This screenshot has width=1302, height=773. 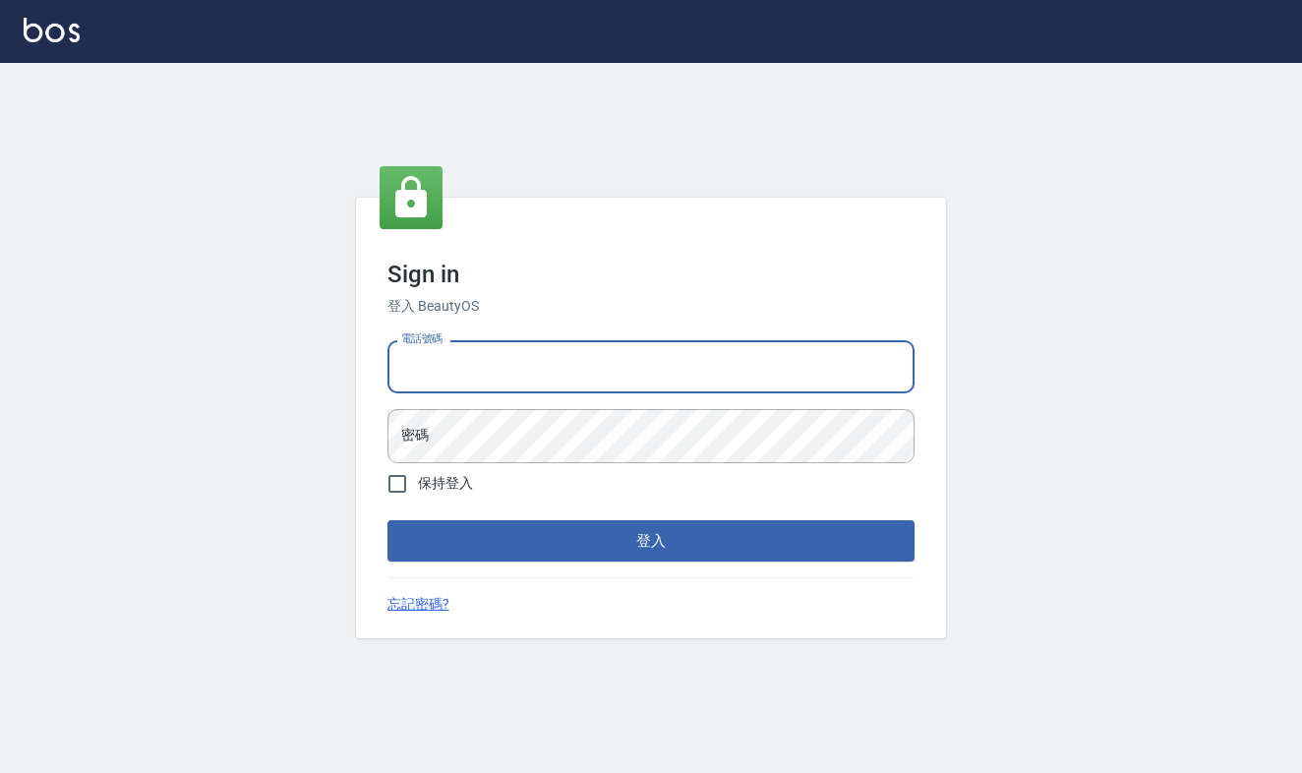 I want to click on label: 電話號碼, so click(x=422, y=338).